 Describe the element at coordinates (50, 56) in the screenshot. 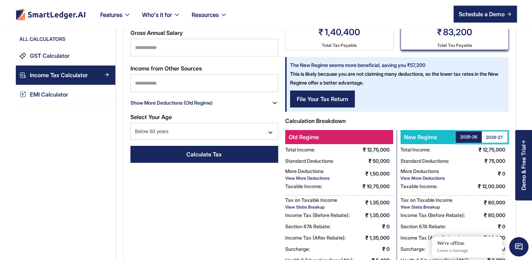

I see `div: GST Calculator` at that location.